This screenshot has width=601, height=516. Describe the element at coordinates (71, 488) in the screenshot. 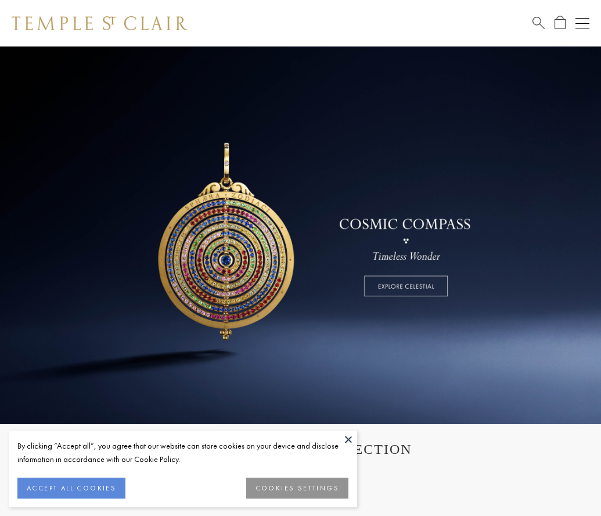

I see `button: ACCEPT ALL COOKIES` at that location.